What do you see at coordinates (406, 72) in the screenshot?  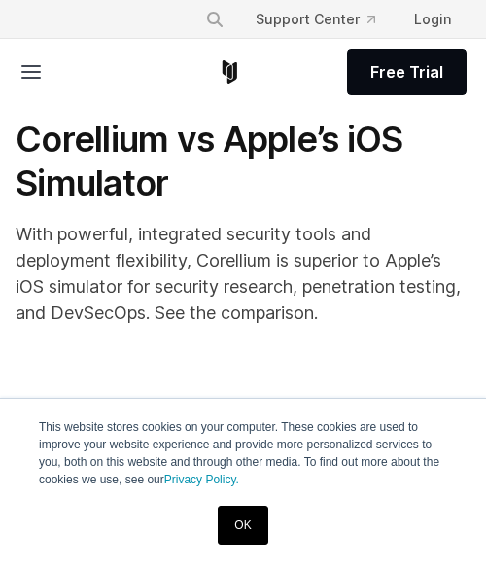 I see `a: Free Trial` at bounding box center [406, 72].